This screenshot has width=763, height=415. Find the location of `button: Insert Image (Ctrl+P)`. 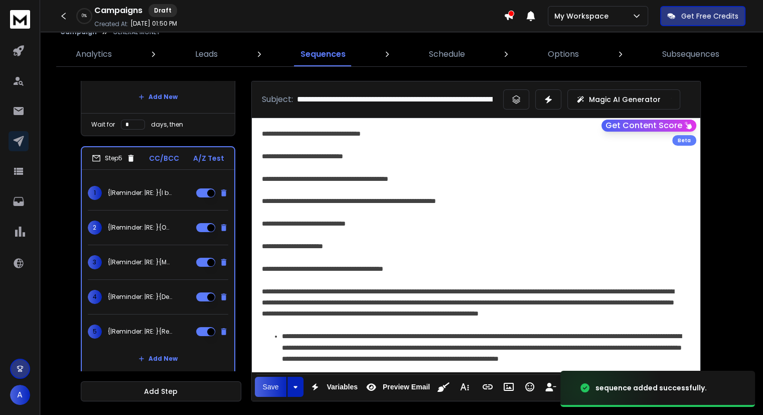

button: Insert Image (Ctrl+P) is located at coordinates (509, 386).